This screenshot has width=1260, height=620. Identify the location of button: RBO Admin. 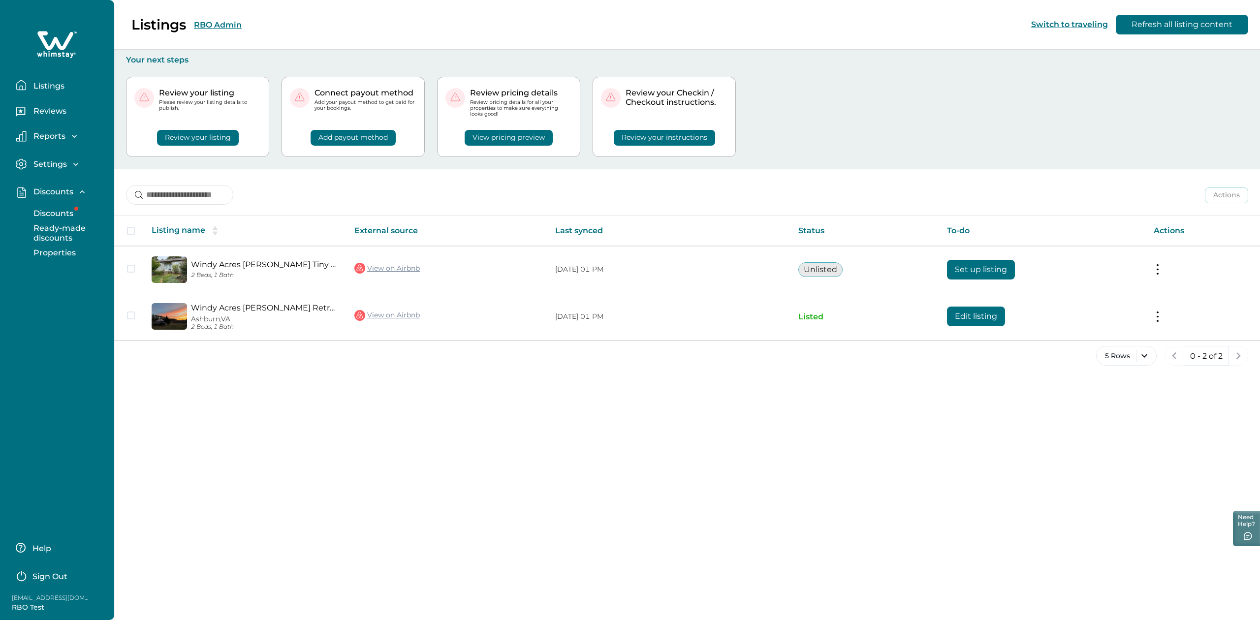
(218, 25).